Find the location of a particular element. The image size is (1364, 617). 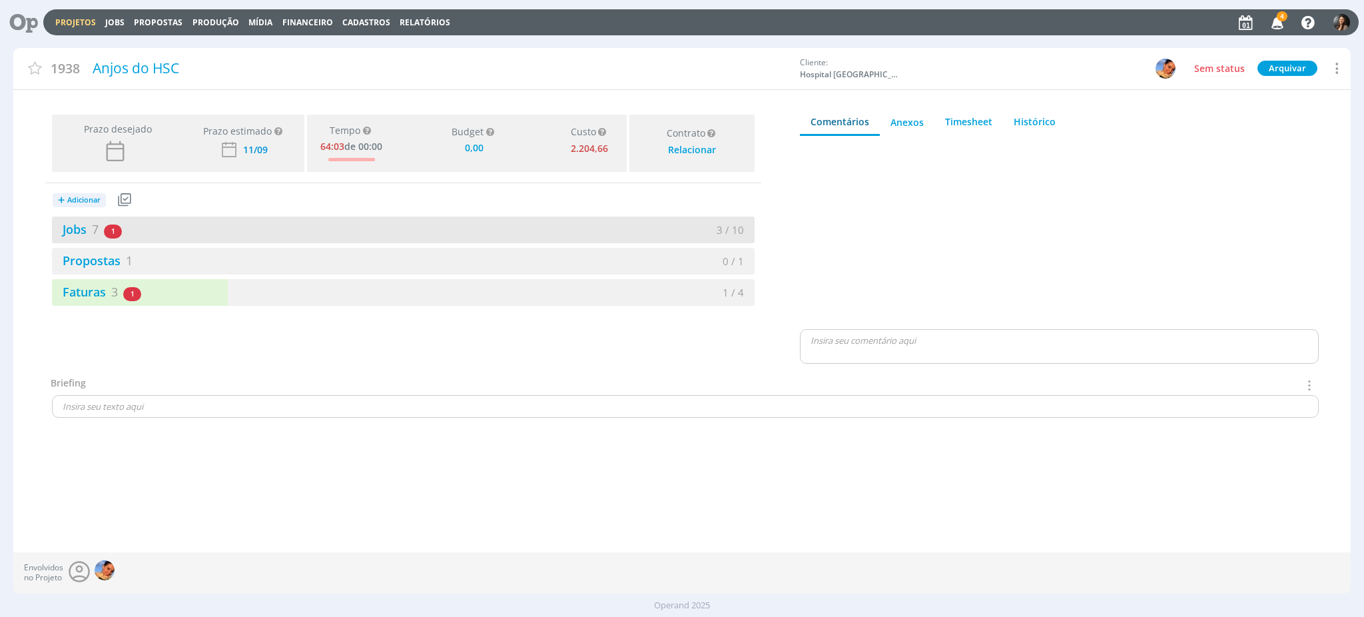

span: Prazo desejado is located at coordinates (115, 129).